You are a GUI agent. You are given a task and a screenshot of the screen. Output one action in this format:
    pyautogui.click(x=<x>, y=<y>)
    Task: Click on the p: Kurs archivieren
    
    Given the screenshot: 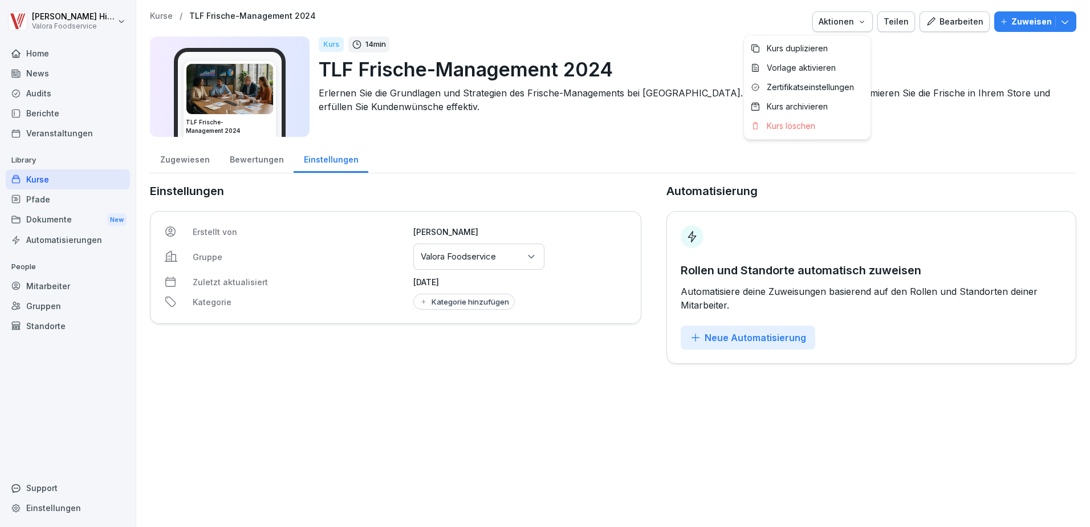 What is the action you would take?
    pyautogui.click(x=797, y=107)
    